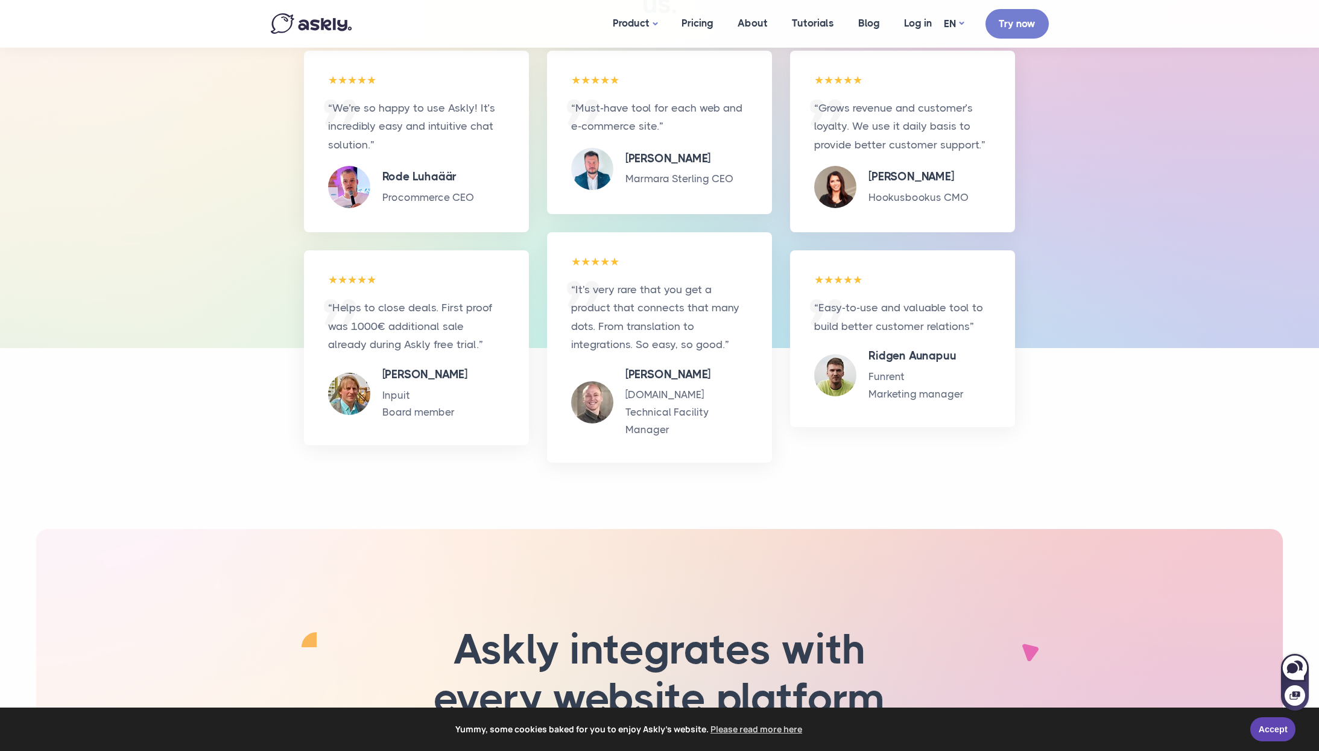 This screenshot has width=1319, height=751. I want to click on a: learn more about cookies, so click(756, 729).